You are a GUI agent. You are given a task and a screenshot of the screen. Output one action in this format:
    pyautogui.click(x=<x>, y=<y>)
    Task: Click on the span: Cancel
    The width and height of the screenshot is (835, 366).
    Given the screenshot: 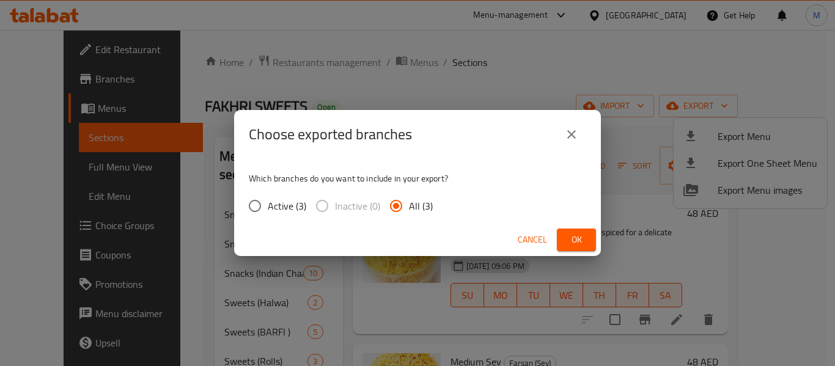 What is the action you would take?
    pyautogui.click(x=532, y=240)
    